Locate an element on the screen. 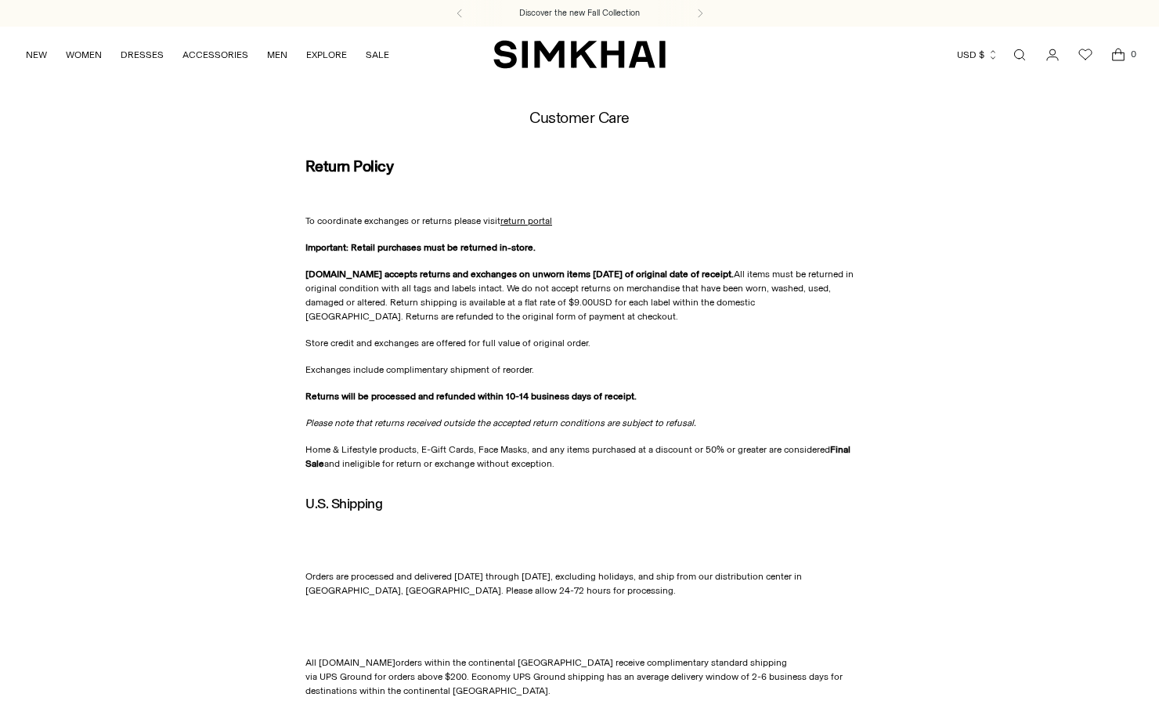  span: return portal is located at coordinates (526, 221).